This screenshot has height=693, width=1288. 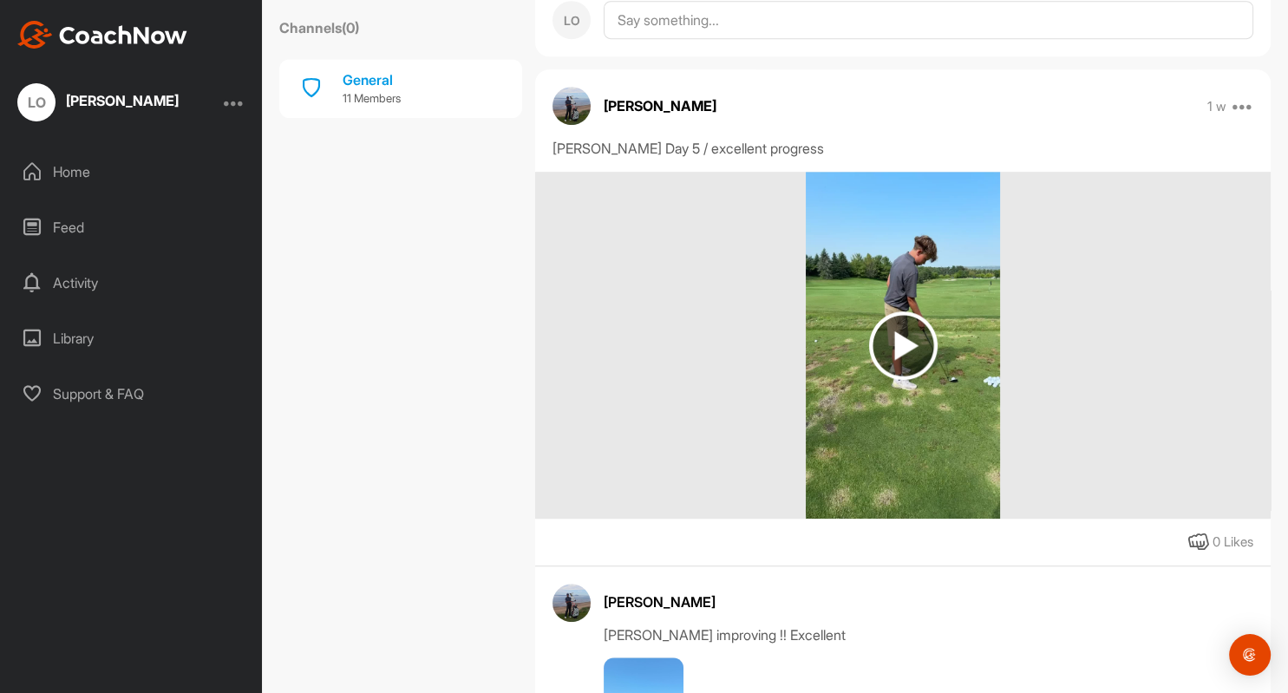 What do you see at coordinates (903, 345) in the screenshot?
I see `img: media` at bounding box center [903, 345].